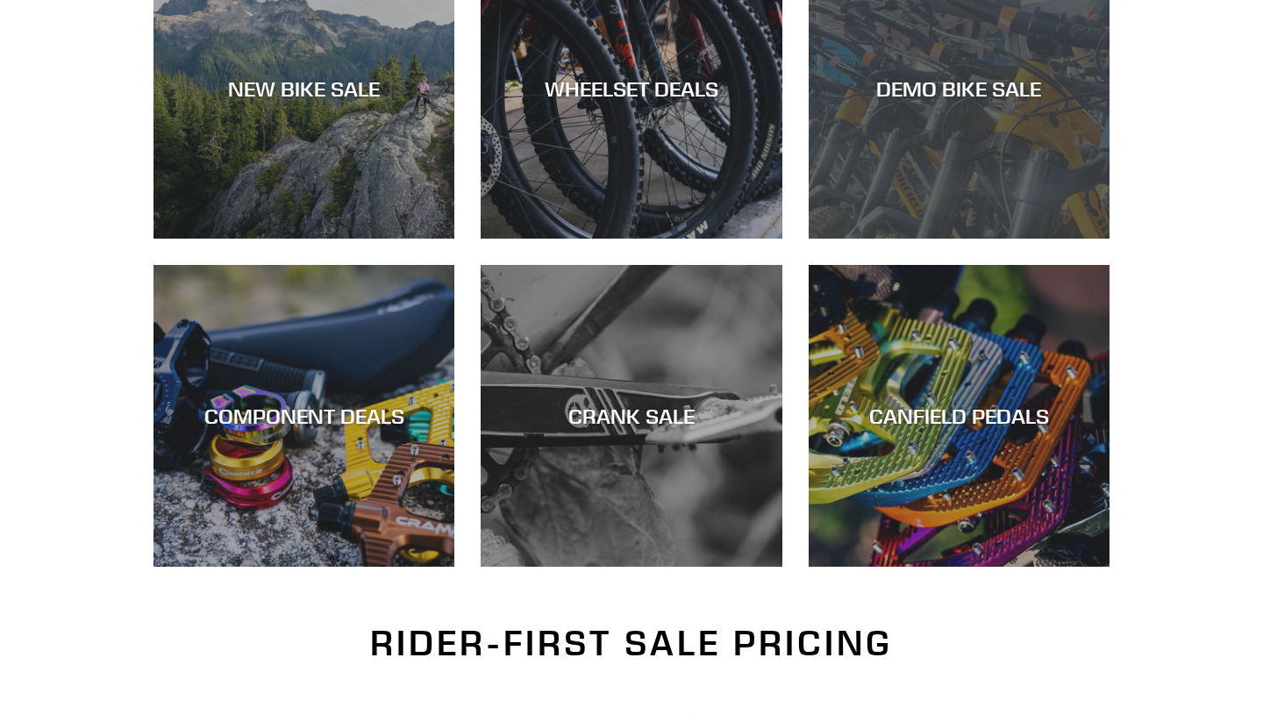  What do you see at coordinates (631, 416) in the screenshot?
I see `div: CRANK SALE` at bounding box center [631, 416].